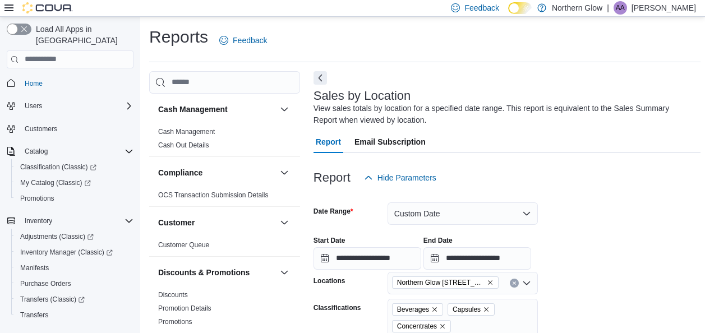  I want to click on button: Hide Parameters, so click(400, 178).